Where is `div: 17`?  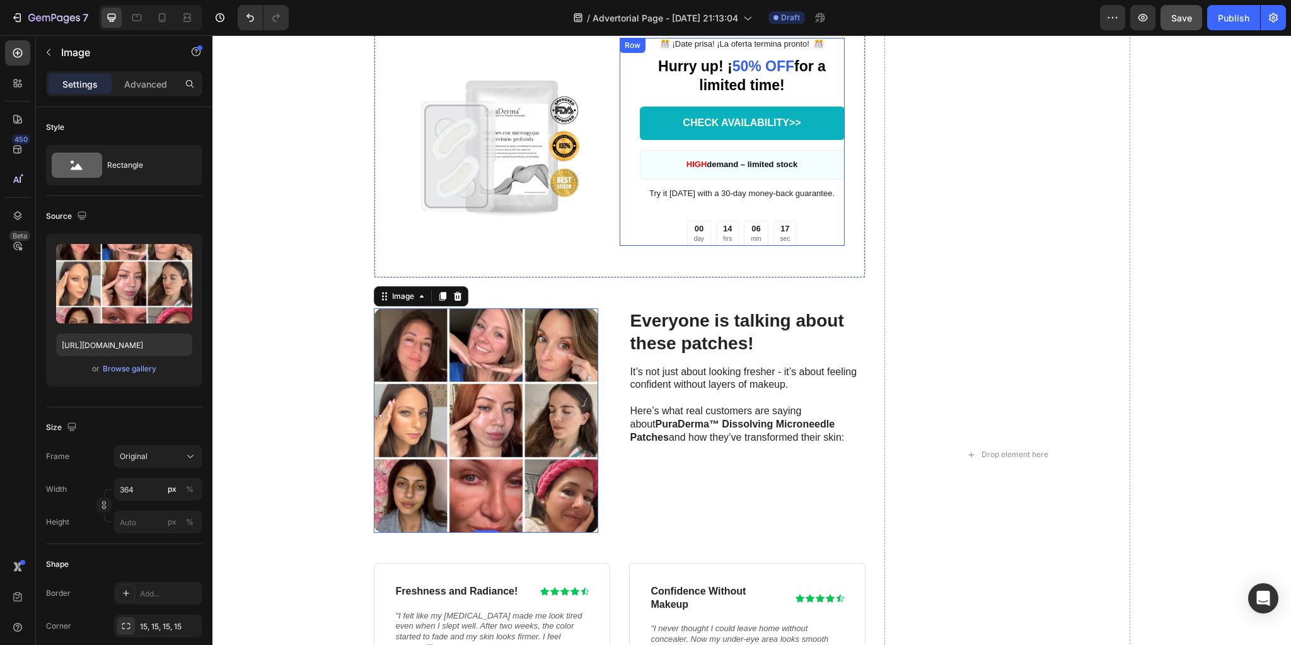
div: 17 is located at coordinates (573, 194).